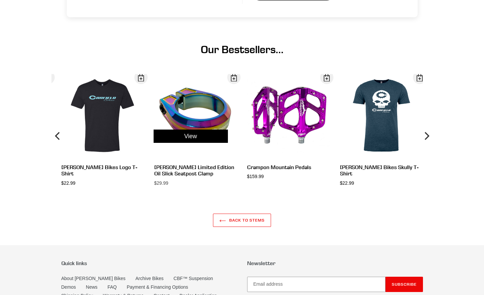  Describe the element at coordinates (404, 284) in the screenshot. I see `button: Subscribe` at that location.